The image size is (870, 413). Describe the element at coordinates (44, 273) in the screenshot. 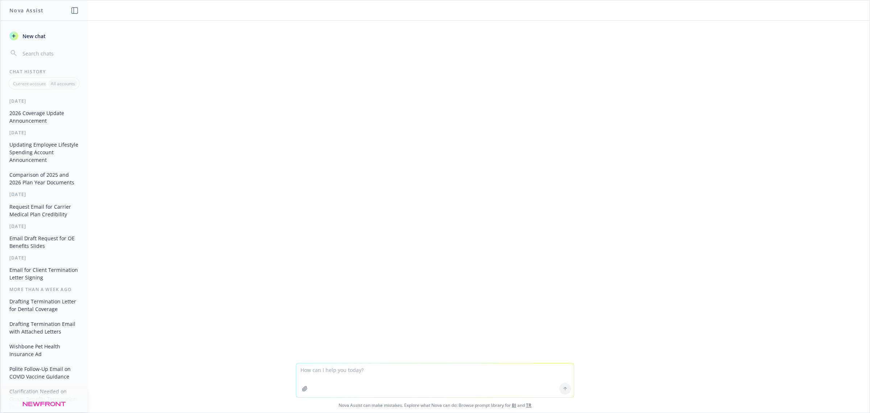

I see `button: Email for Client Termination Letter Signing` at that location.